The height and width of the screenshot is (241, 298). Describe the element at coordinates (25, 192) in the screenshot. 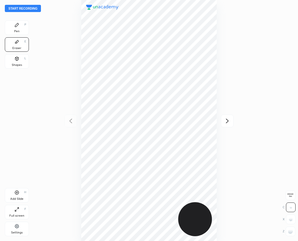

I see `div: H` at that location.